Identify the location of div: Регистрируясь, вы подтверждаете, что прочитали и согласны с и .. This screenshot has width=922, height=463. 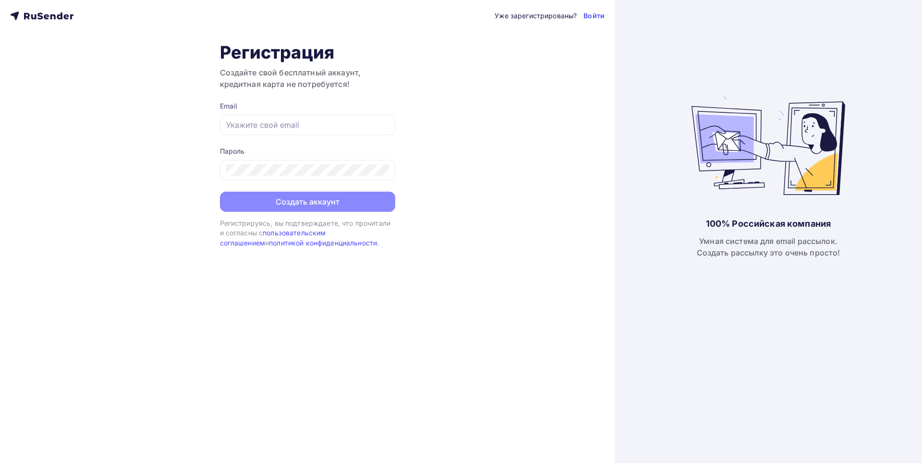
(307, 233).